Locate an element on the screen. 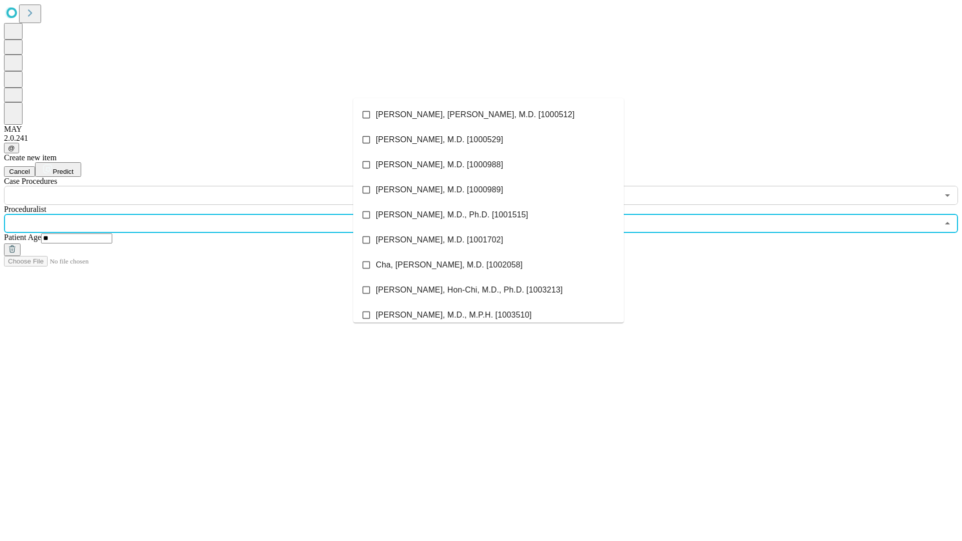 The image size is (962, 541). div: 2.0.241 is located at coordinates (481, 138).